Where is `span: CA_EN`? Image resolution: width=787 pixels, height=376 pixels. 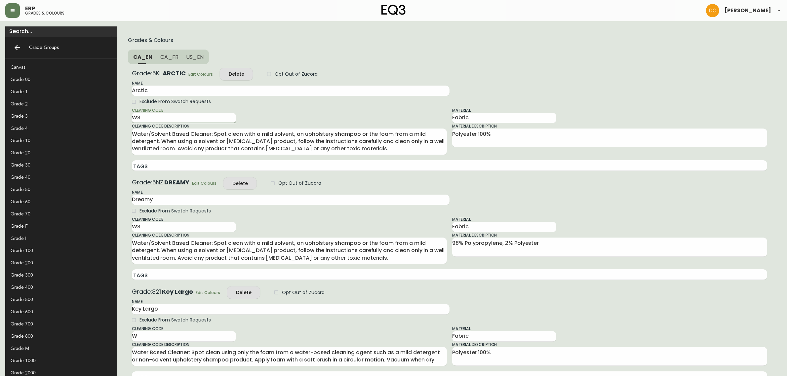
span: CA_EN is located at coordinates (143, 57).